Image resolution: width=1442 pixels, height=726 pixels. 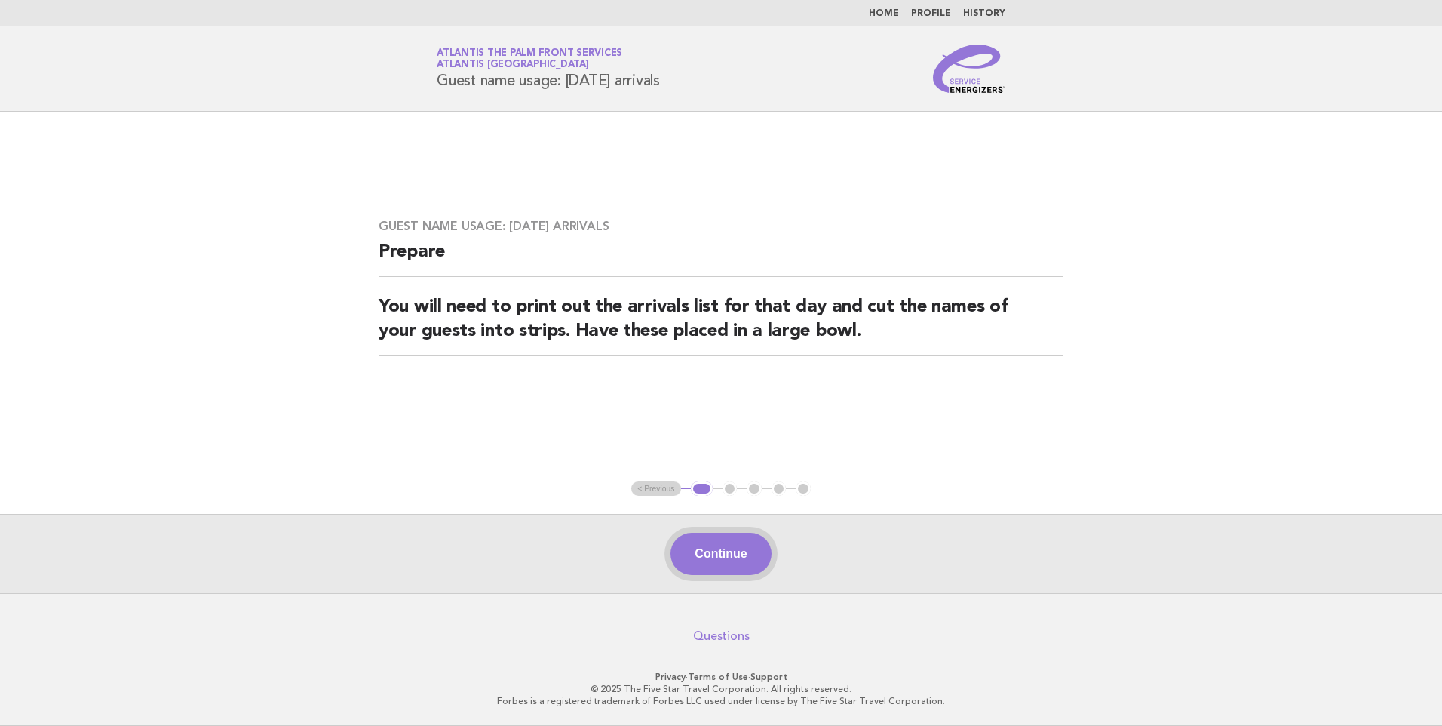 I want to click on p: Forbes is a registered trademark of Forbes LLC used under license by The Five Star Travel Corpora..., so click(x=721, y=701).